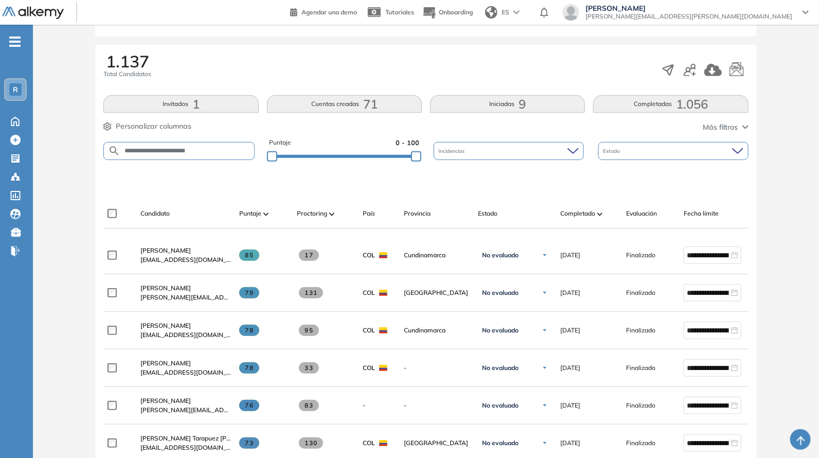  I want to click on span: 0 - 100, so click(408, 143).